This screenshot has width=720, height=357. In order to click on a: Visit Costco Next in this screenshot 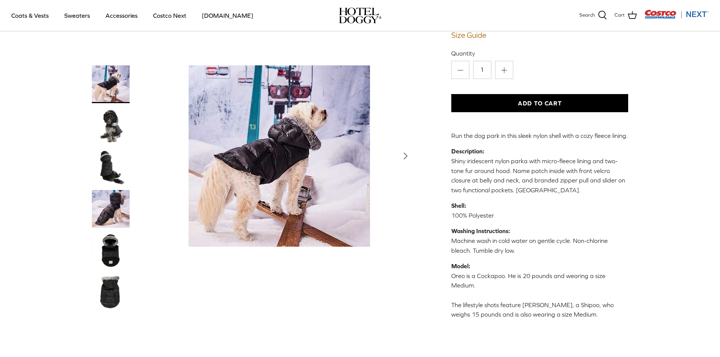, I will do `click(676, 17)`.